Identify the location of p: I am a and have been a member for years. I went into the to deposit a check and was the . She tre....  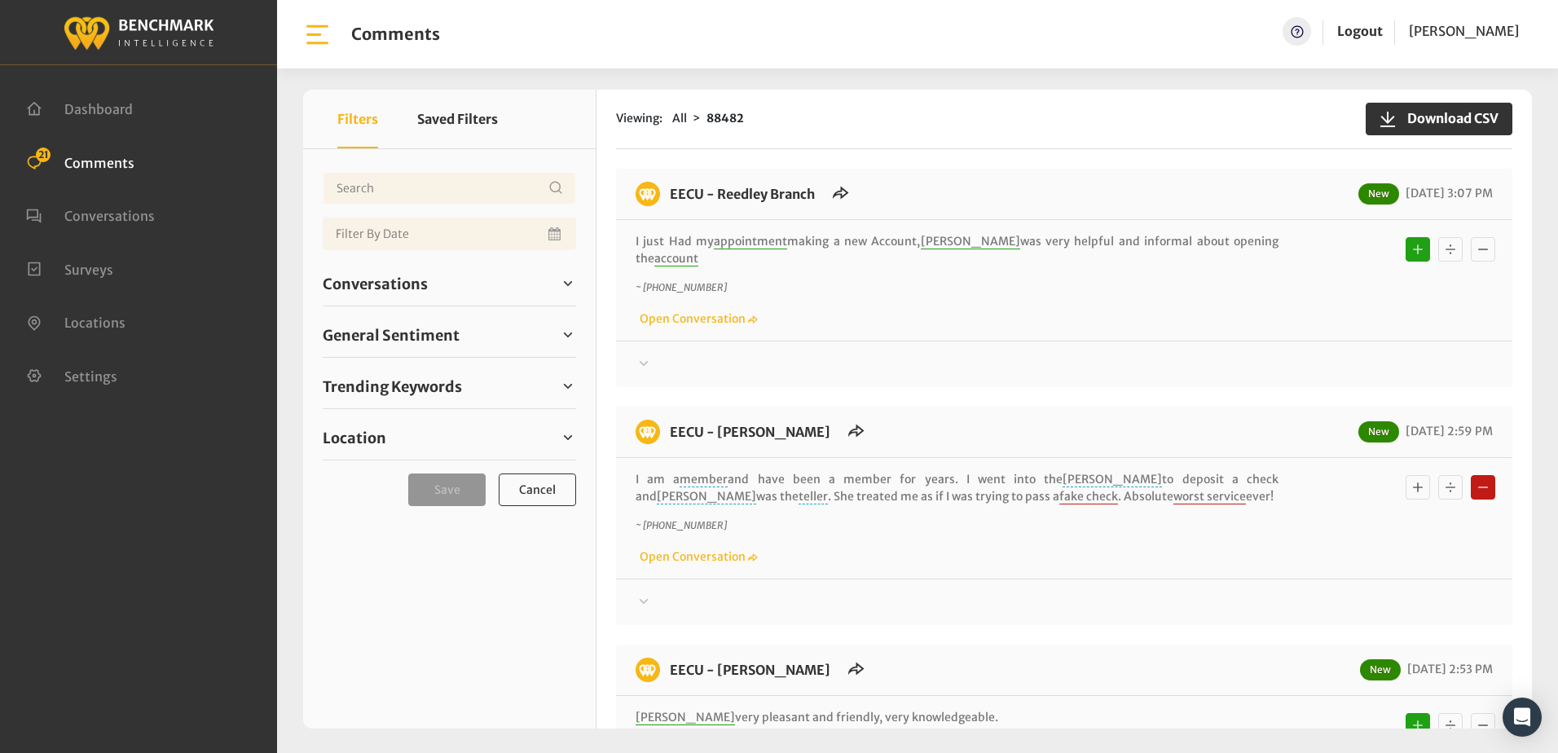
(956, 488).